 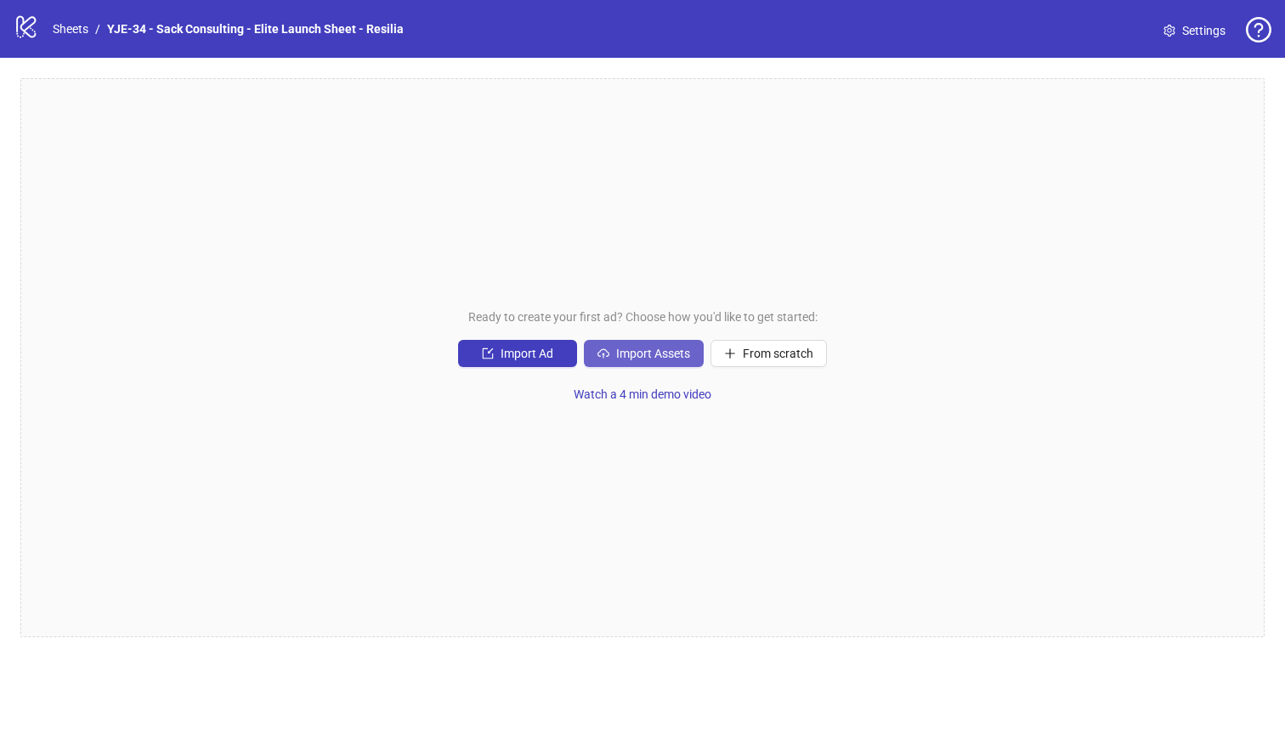 I want to click on span: setting, so click(x=1169, y=31).